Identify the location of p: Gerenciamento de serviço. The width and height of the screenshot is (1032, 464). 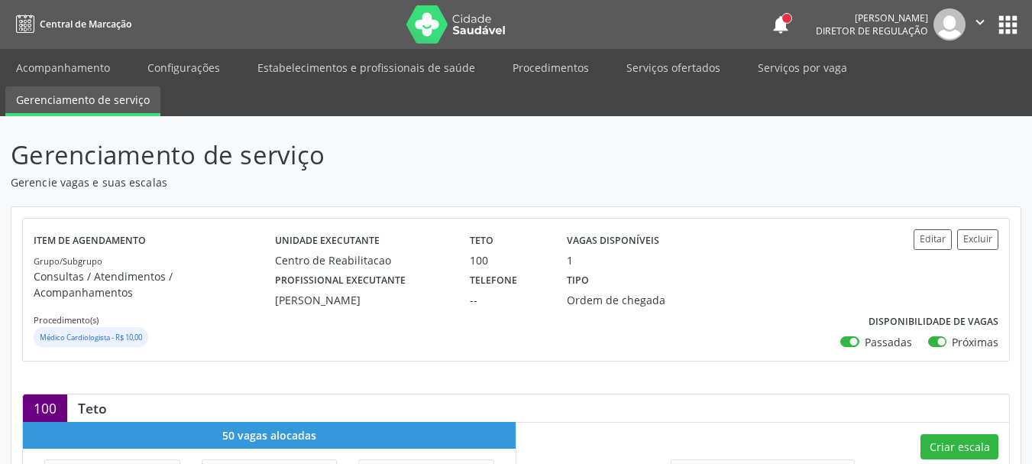
(364, 155).